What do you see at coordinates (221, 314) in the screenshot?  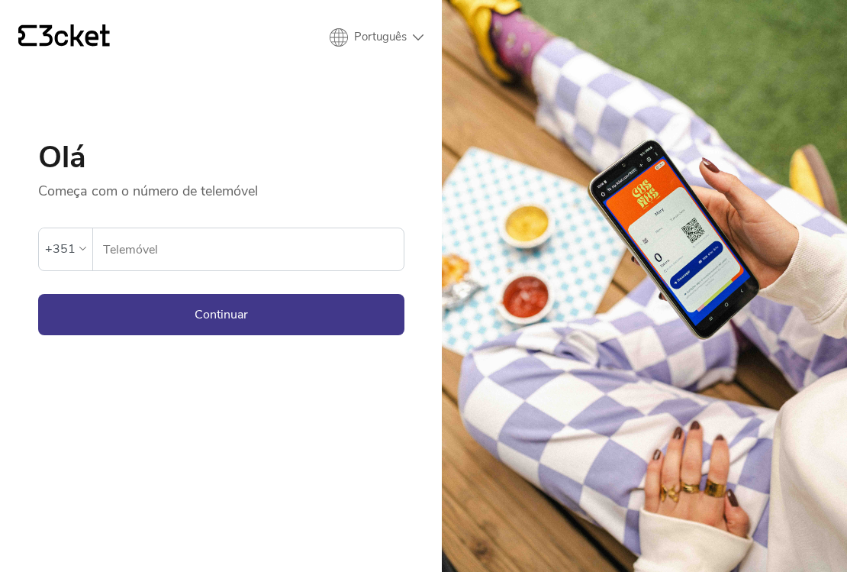 I see `button: Continuar` at bounding box center [221, 314].